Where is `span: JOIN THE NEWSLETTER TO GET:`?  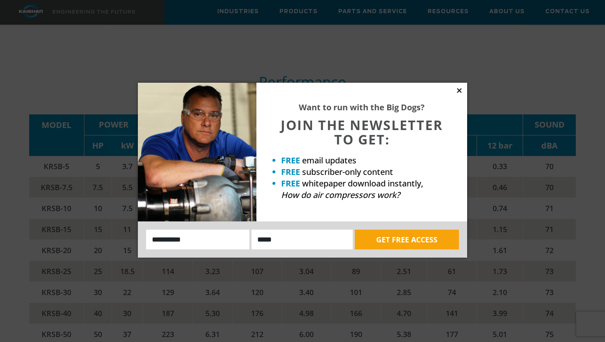
span: JOIN THE NEWSLETTER TO GET: is located at coordinates (362, 132).